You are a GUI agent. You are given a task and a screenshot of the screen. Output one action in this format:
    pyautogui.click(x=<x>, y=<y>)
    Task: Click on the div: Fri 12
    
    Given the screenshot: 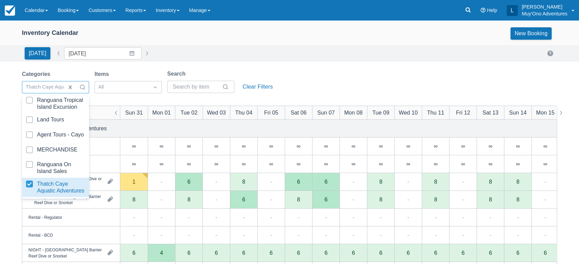 What is the action you would take?
    pyautogui.click(x=463, y=113)
    